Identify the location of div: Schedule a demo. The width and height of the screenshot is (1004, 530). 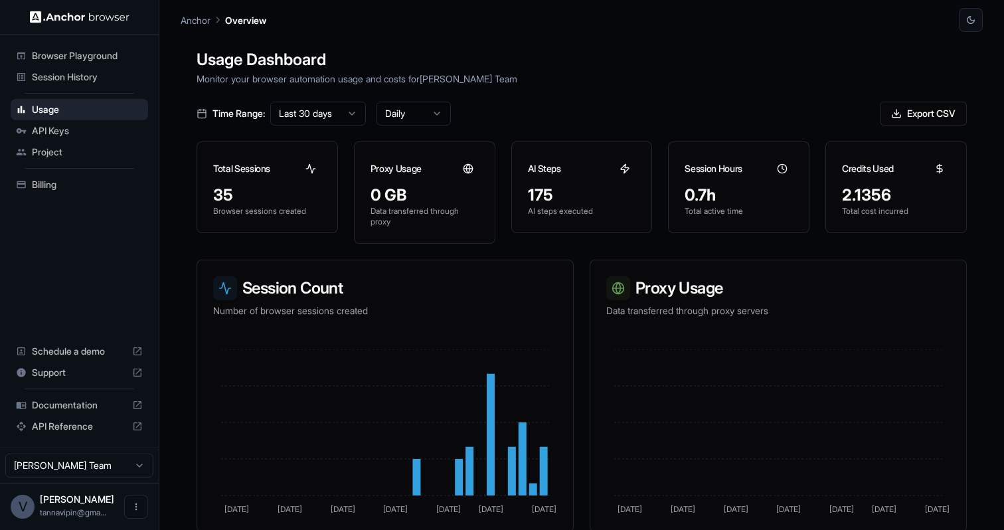
(79, 351).